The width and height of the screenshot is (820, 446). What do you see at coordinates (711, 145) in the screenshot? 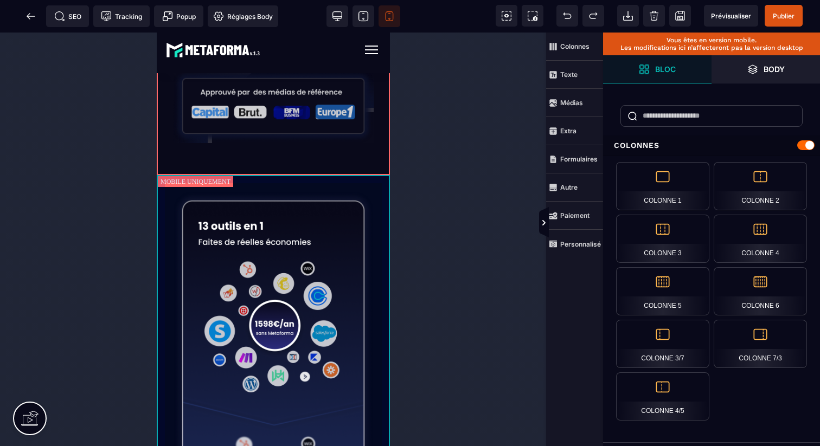
I see `div: Colonnes` at bounding box center [711, 145].